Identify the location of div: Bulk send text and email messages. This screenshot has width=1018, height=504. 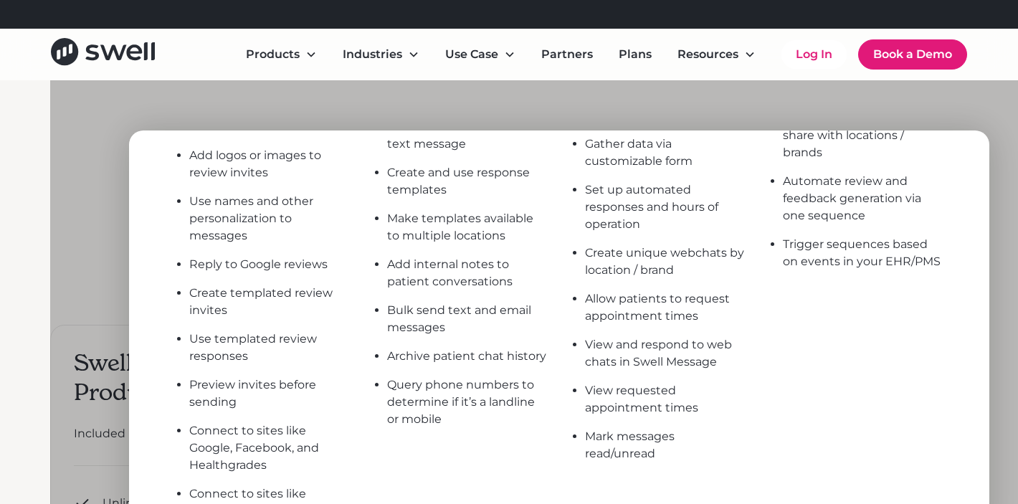
(467, 319).